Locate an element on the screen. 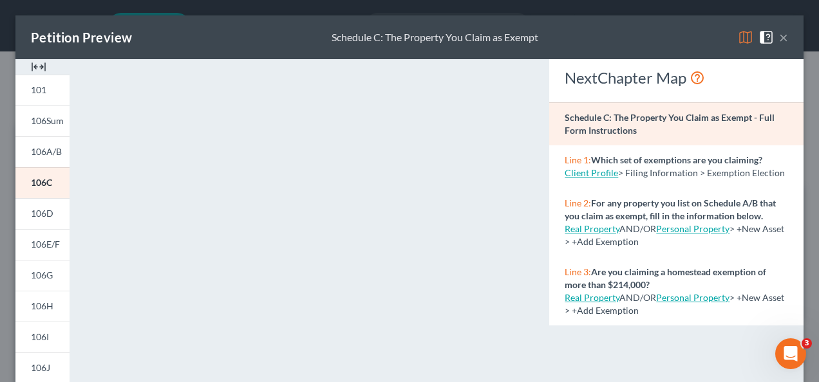 The width and height of the screenshot is (819, 382). strong: Which set of exemptions are you claiming? is located at coordinates (676, 160).